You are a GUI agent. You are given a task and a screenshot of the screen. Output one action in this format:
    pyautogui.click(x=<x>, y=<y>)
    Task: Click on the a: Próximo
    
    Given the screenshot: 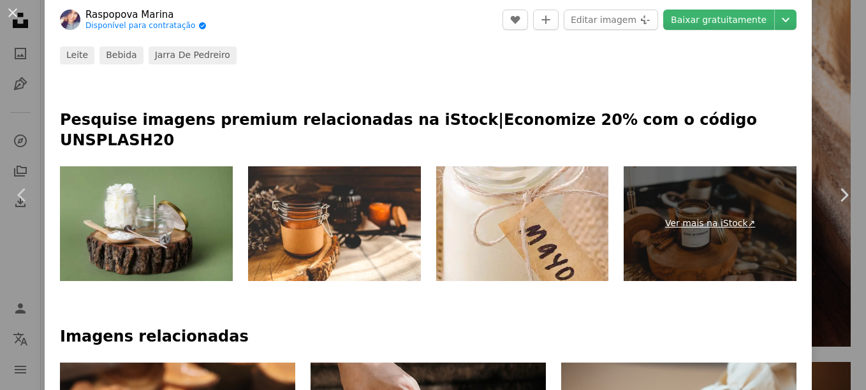 What is the action you would take?
    pyautogui.click(x=843, y=195)
    